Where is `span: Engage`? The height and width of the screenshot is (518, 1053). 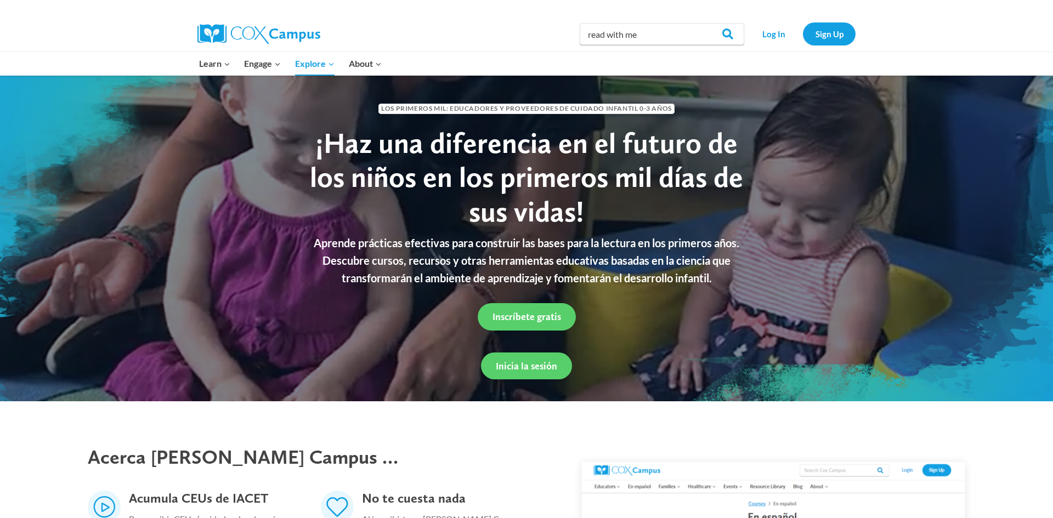
span: Engage is located at coordinates (262, 64).